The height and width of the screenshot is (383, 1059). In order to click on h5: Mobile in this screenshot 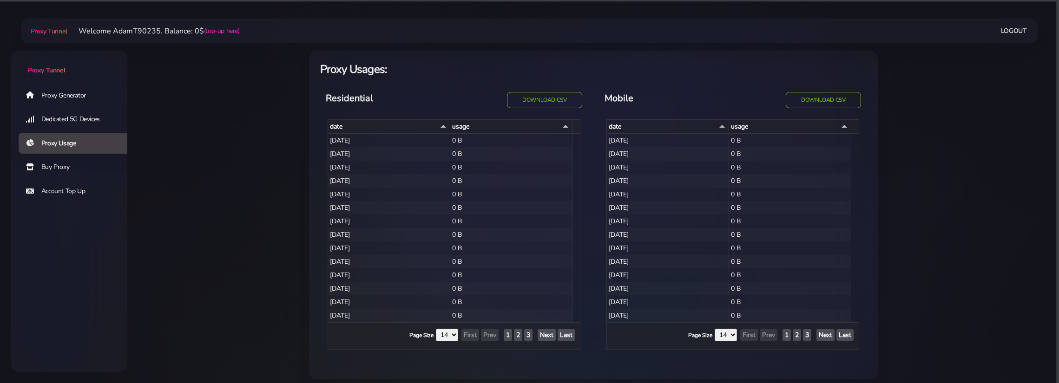, I will do `click(666, 99)`.